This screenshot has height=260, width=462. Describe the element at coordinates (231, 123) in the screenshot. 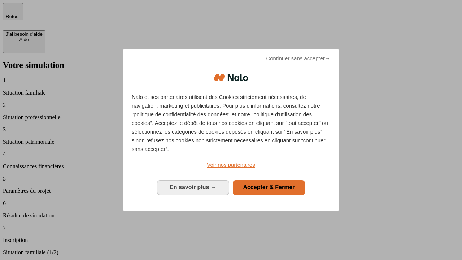

I see `p: Nalo et ses partenaires utilisent des Cookies strictement nécessaires, de navigation, marketing e...` at that location.